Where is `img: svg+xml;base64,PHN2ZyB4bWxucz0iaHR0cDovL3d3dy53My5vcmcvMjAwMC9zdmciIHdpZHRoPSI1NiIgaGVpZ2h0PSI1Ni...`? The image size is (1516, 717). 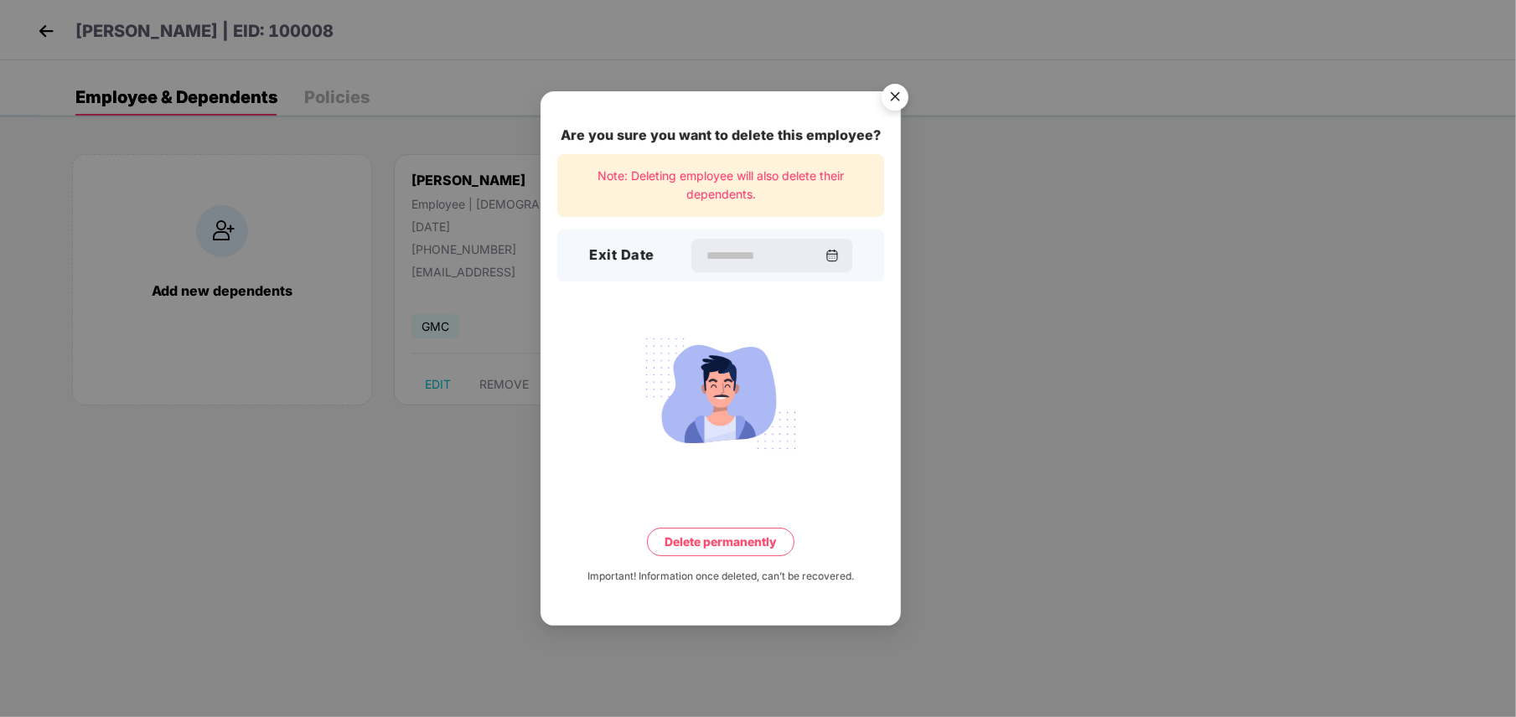 img: svg+xml;base64,PHN2ZyB4bWxucz0iaHR0cDovL3d3dy53My5vcmcvMjAwMC9zdmciIHdpZHRoPSI1NiIgaGVpZ2h0PSI1Ni... is located at coordinates (895, 99).